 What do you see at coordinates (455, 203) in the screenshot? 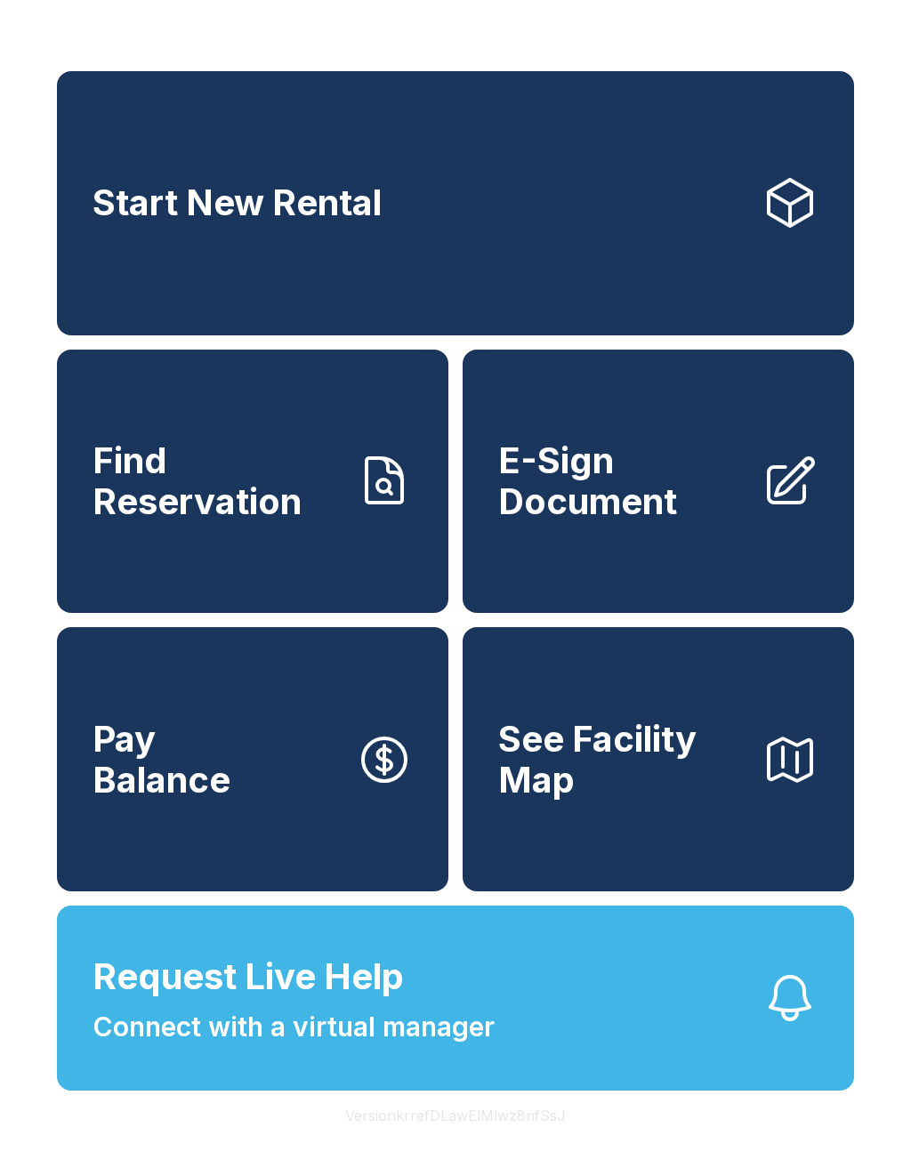
I see `a: Start New Rental` at bounding box center [455, 203].